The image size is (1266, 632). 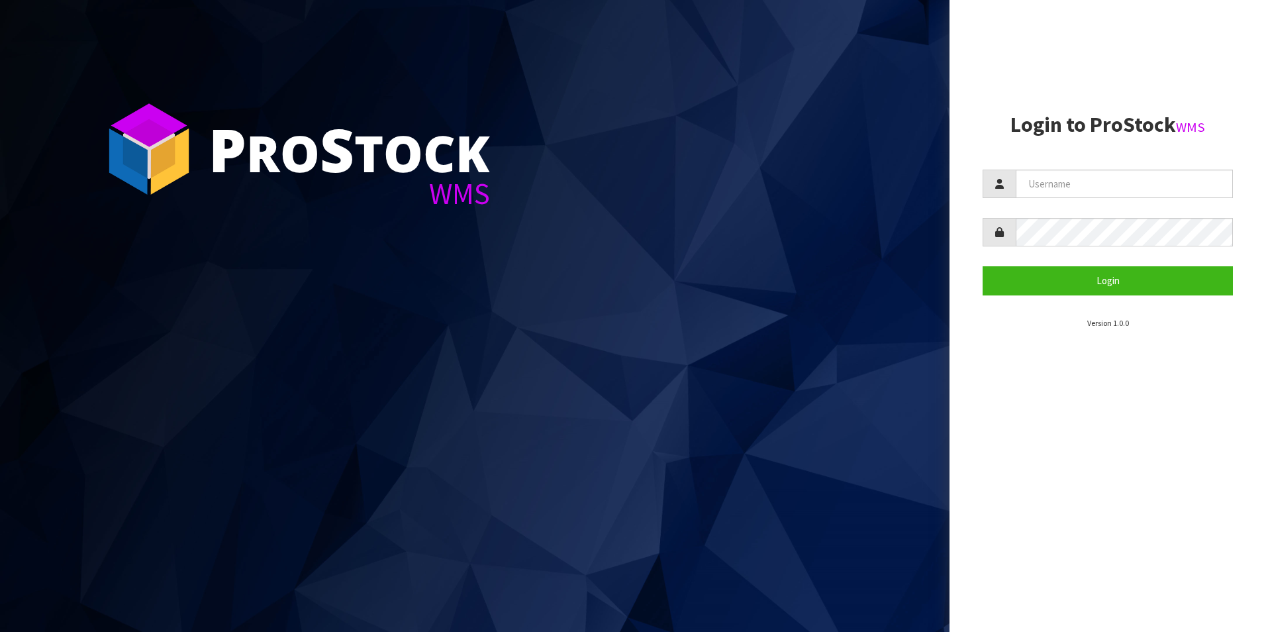 I want to click on button: Login, so click(x=1108, y=280).